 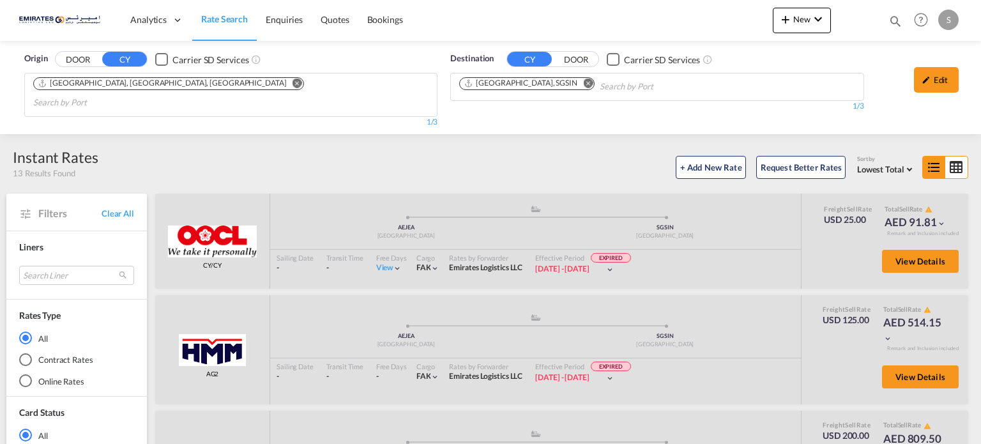 What do you see at coordinates (212, 265) in the screenshot?
I see `span: CY/CY` at bounding box center [212, 265].